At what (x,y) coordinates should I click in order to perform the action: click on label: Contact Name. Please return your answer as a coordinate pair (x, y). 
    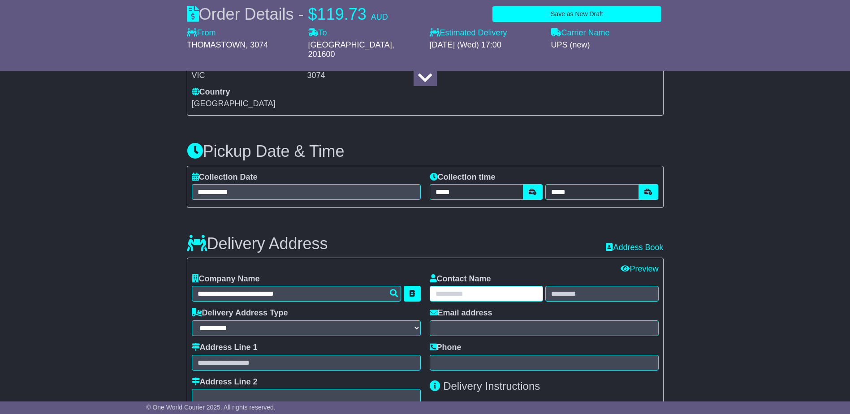
    Looking at the image, I should click on (460, 279).